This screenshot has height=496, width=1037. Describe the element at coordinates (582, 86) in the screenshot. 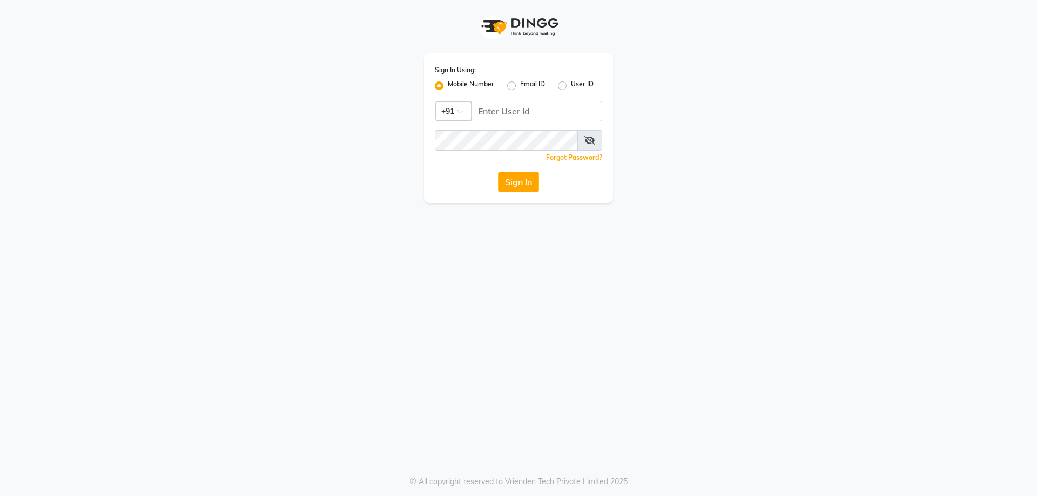

I see `label: User ID` at that location.